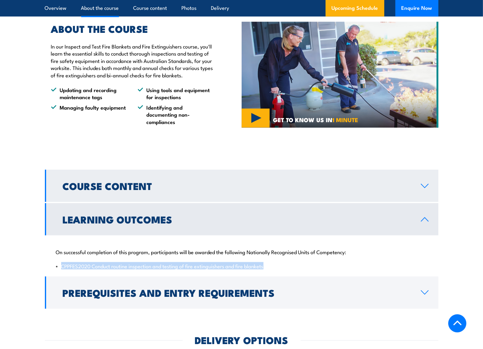  What do you see at coordinates (241, 293) in the screenshot?
I see `a: Prerequisites and Entry Requirements` at bounding box center [241, 293].